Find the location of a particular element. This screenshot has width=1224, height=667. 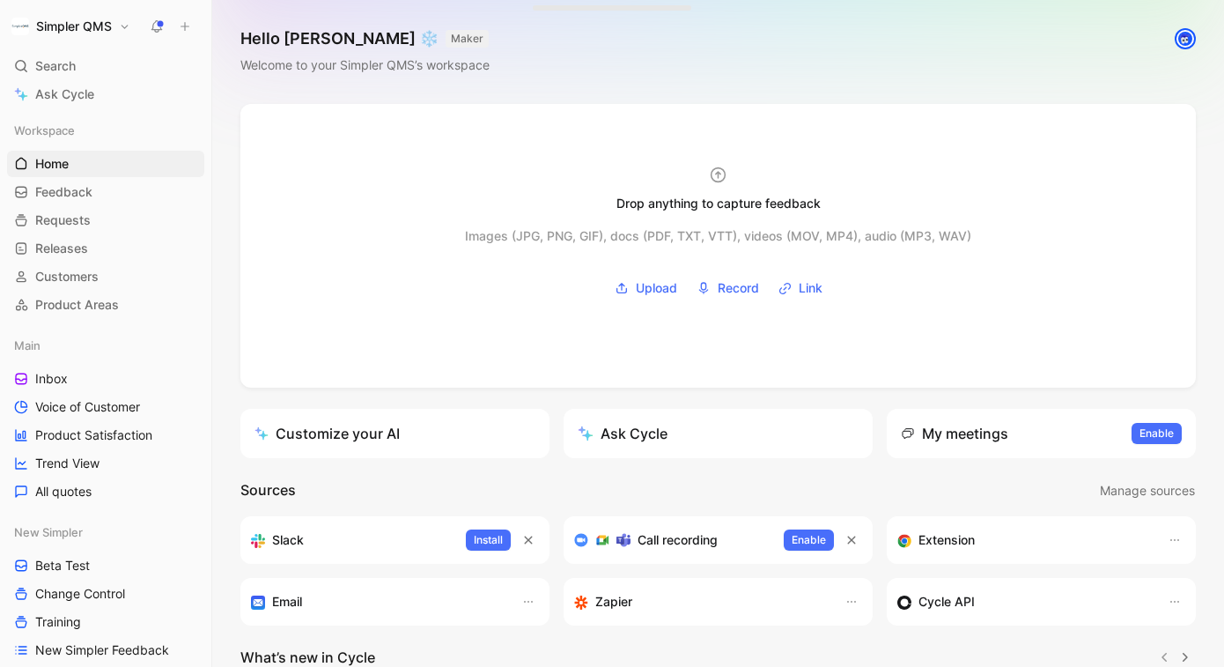

span: New Simpler Feedback is located at coordinates (102, 650).